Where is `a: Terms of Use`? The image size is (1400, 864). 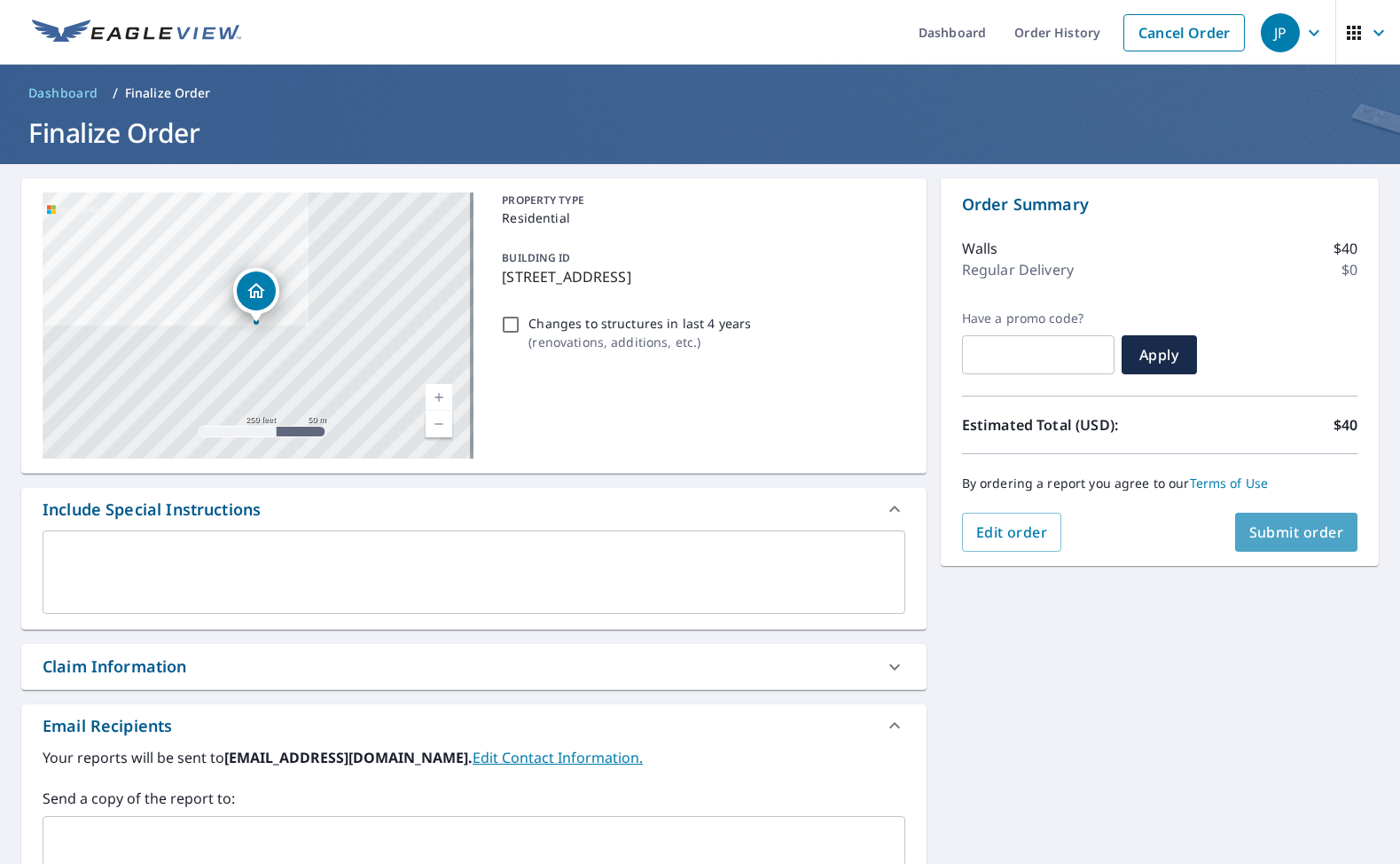
a: Terms of Use is located at coordinates (1229, 482).